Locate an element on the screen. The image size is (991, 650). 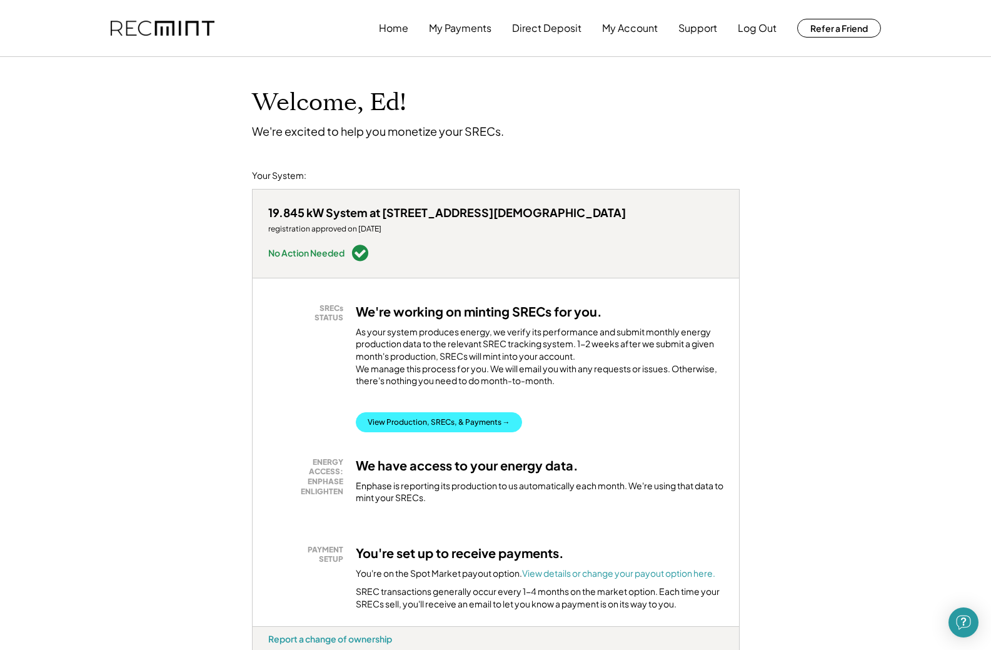
button: Home is located at coordinates (393, 28).